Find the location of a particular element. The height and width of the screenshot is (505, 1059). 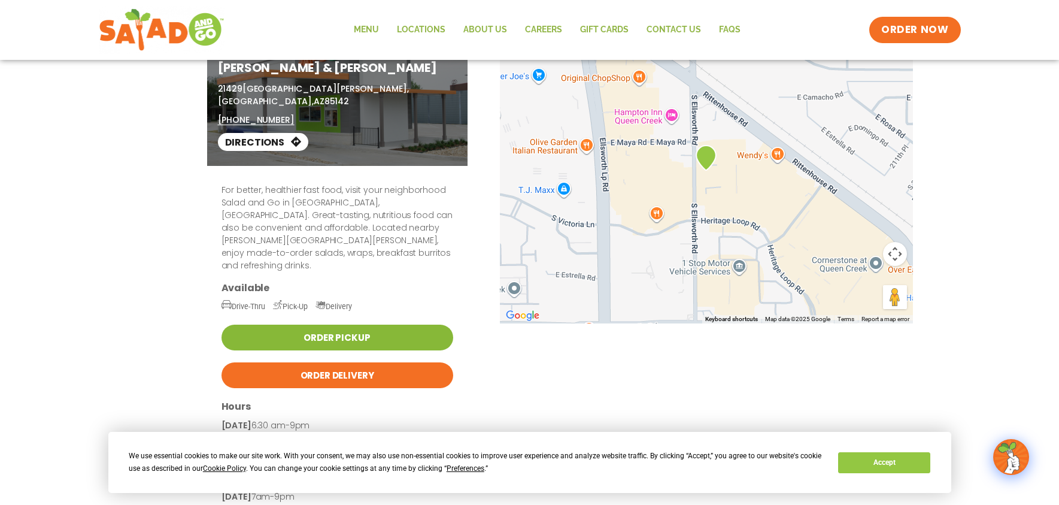

span: Delivery is located at coordinates (334, 306).